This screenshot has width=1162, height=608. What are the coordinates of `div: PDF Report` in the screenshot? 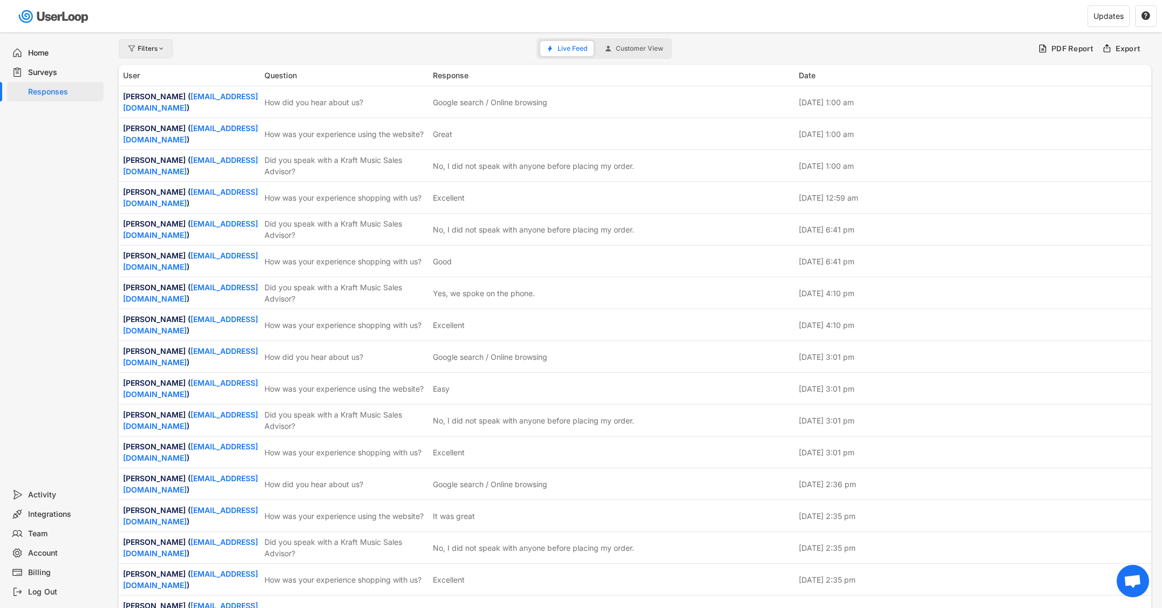 It's located at (1072, 49).